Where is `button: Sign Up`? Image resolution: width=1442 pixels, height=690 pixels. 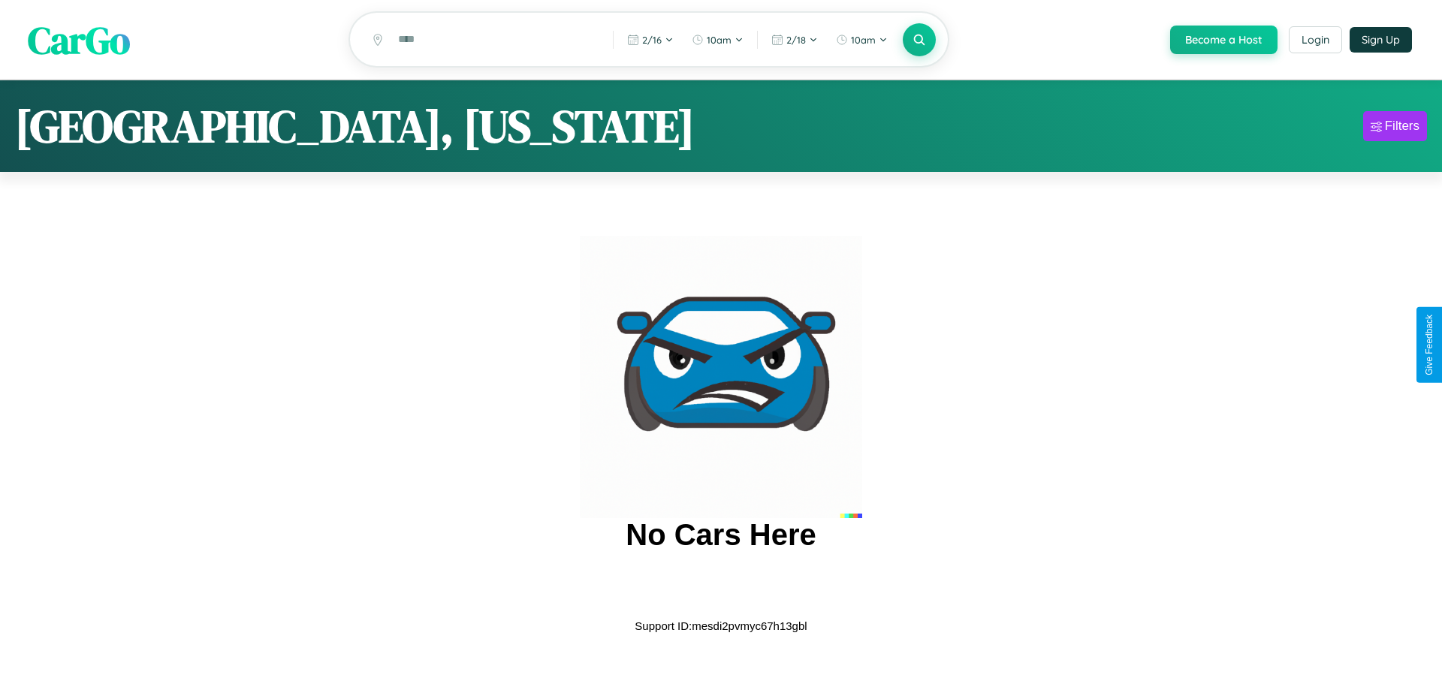
button: Sign Up is located at coordinates (1381, 40).